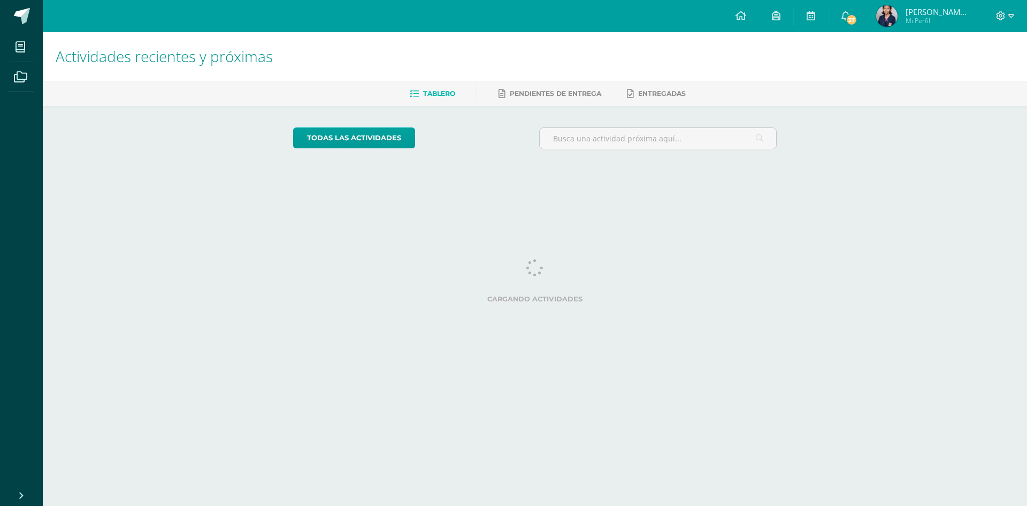 This screenshot has width=1027, height=506. What do you see at coordinates (938, 20) in the screenshot?
I see `span: Mi Perfil` at bounding box center [938, 20].